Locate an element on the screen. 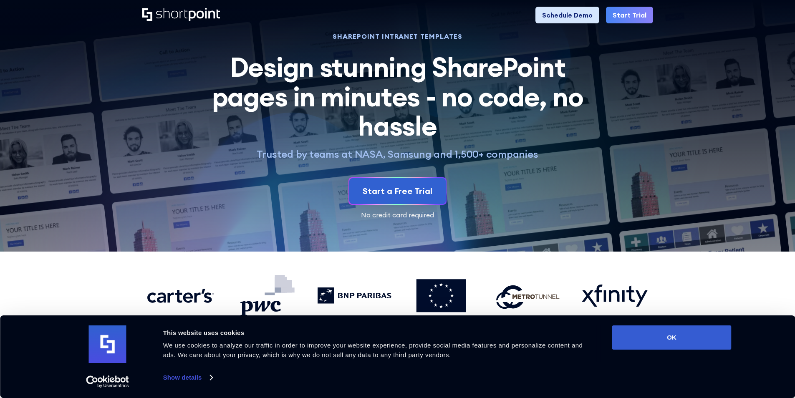 This screenshot has height=398, width=795. p: Trusted by teams at NASA, Samsung and 1,500+ companies is located at coordinates (397, 154).